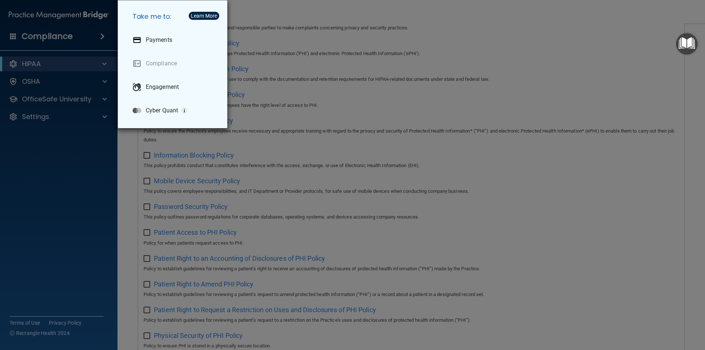 The width and height of the screenshot is (705, 350). What do you see at coordinates (174, 87) in the screenshot?
I see `a: Engagement` at bounding box center [174, 87].